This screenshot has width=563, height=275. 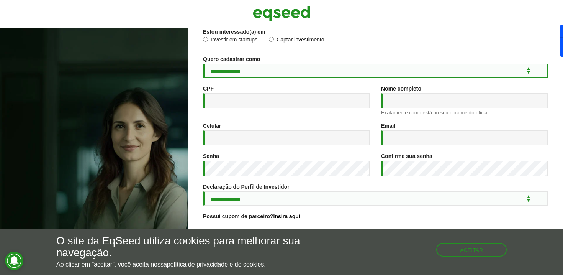 I want to click on label: Captar investimento, so click(x=296, y=41).